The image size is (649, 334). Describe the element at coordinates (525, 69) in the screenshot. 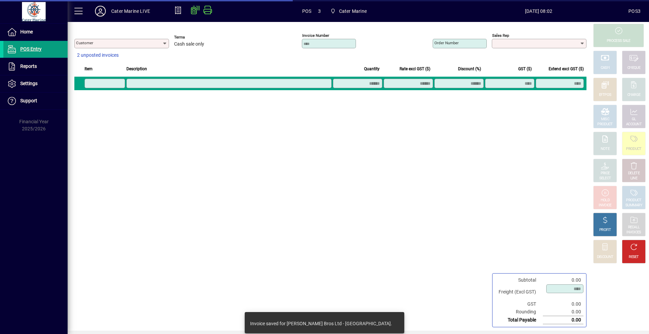

I see `span: GST ($)` at that location.